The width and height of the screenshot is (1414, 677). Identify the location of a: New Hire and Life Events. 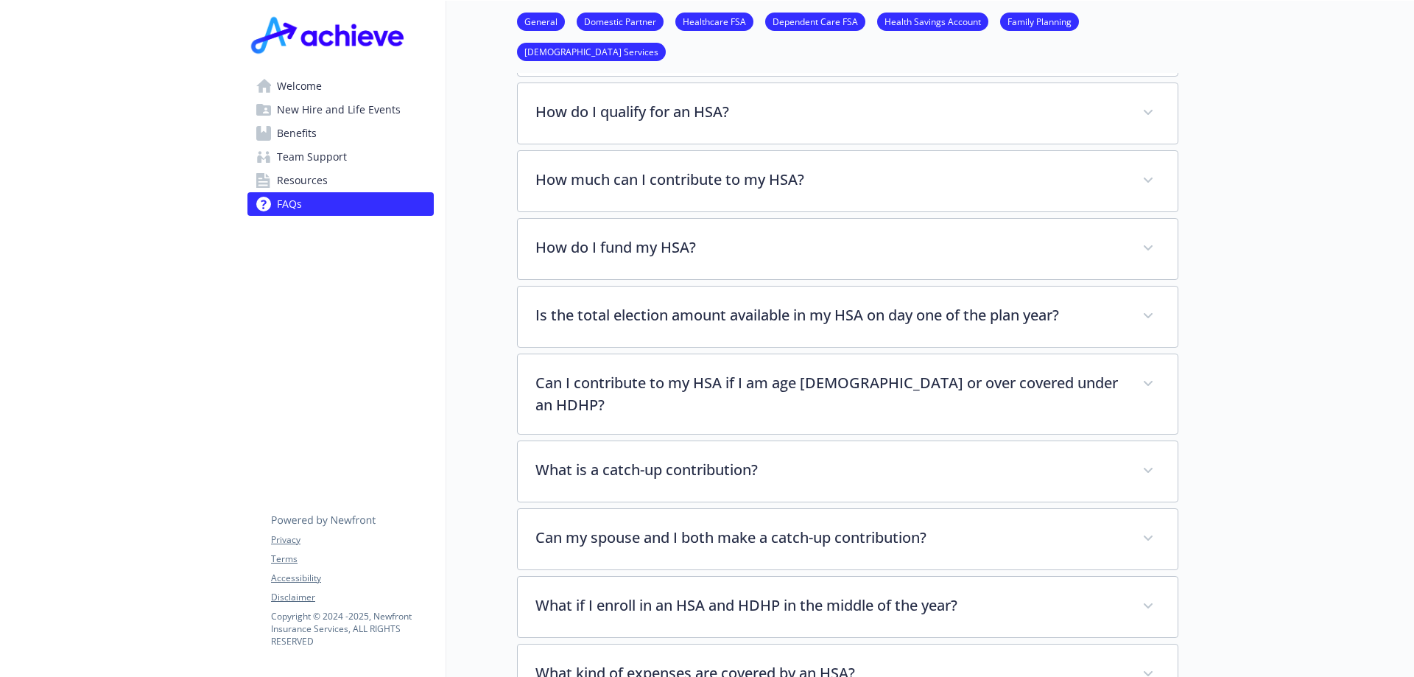
(340, 110).